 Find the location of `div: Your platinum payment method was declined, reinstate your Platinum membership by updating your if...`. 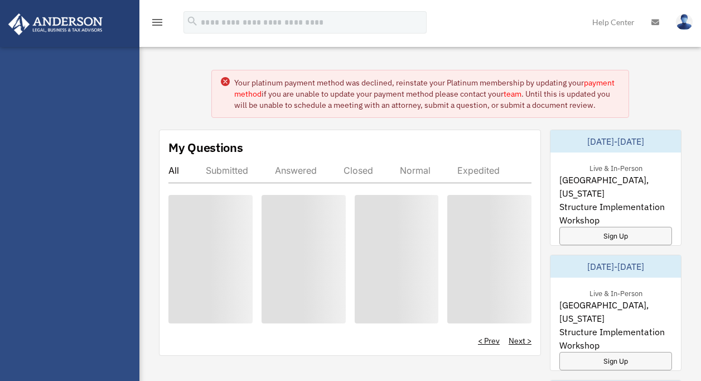

div: Your platinum payment method was declined, reinstate your Platinum membership by updating your if... is located at coordinates (427, 94).